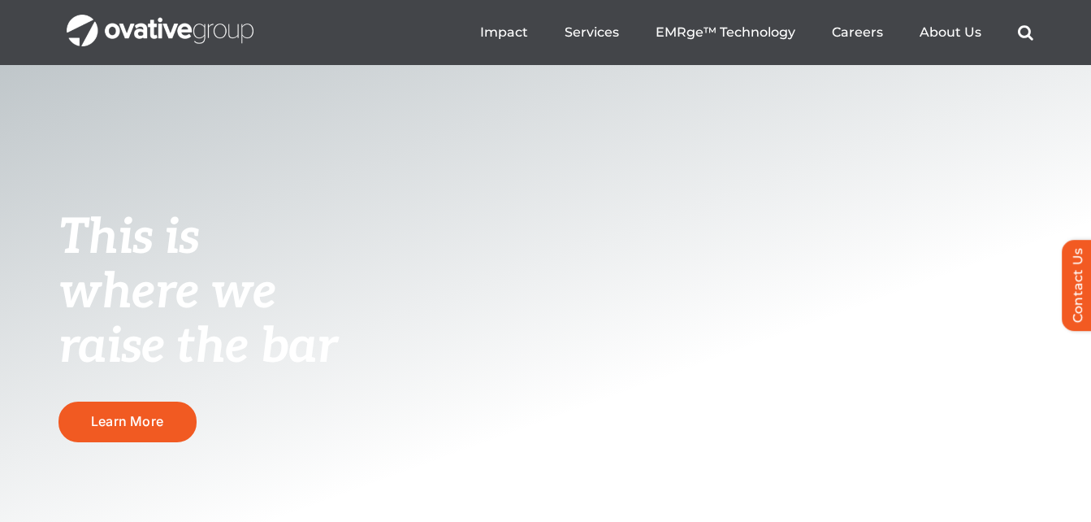 Image resolution: width=1091 pixels, height=522 pixels. I want to click on a: Services, so click(591, 32).